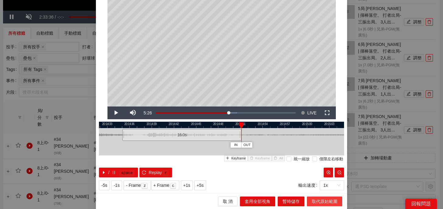 Image resolution: width=443 pixels, height=209 pixels. I want to click on button: OUT, so click(247, 145).